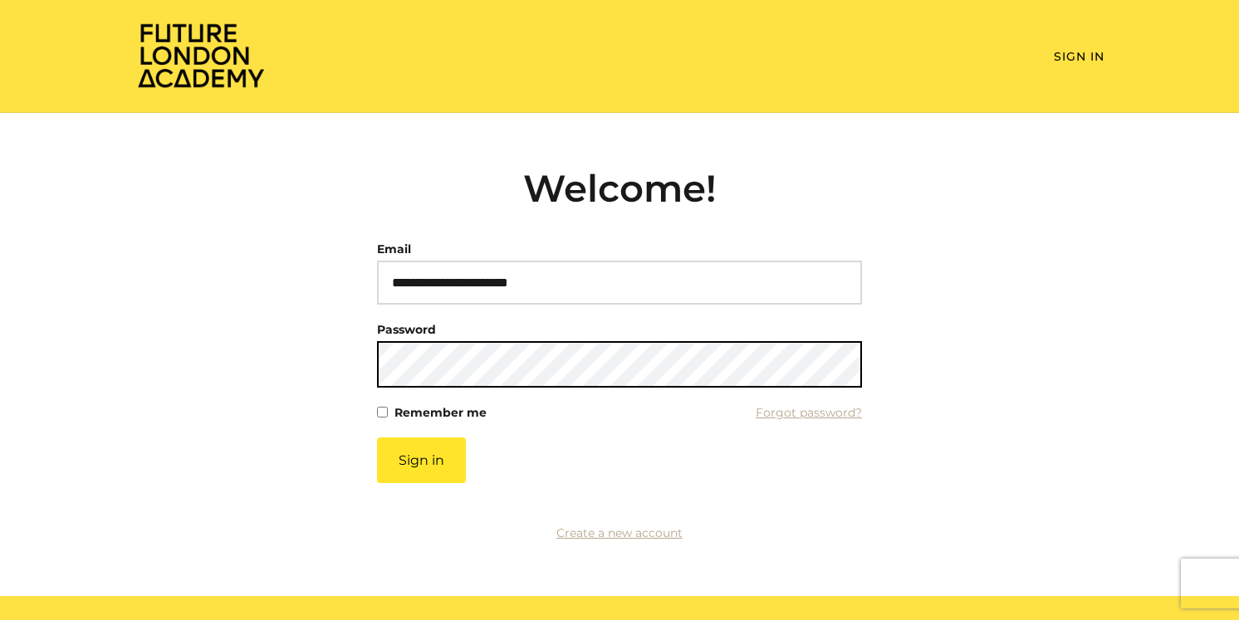 The width and height of the screenshot is (1239, 620). I want to click on img: Home Page, so click(201, 55).